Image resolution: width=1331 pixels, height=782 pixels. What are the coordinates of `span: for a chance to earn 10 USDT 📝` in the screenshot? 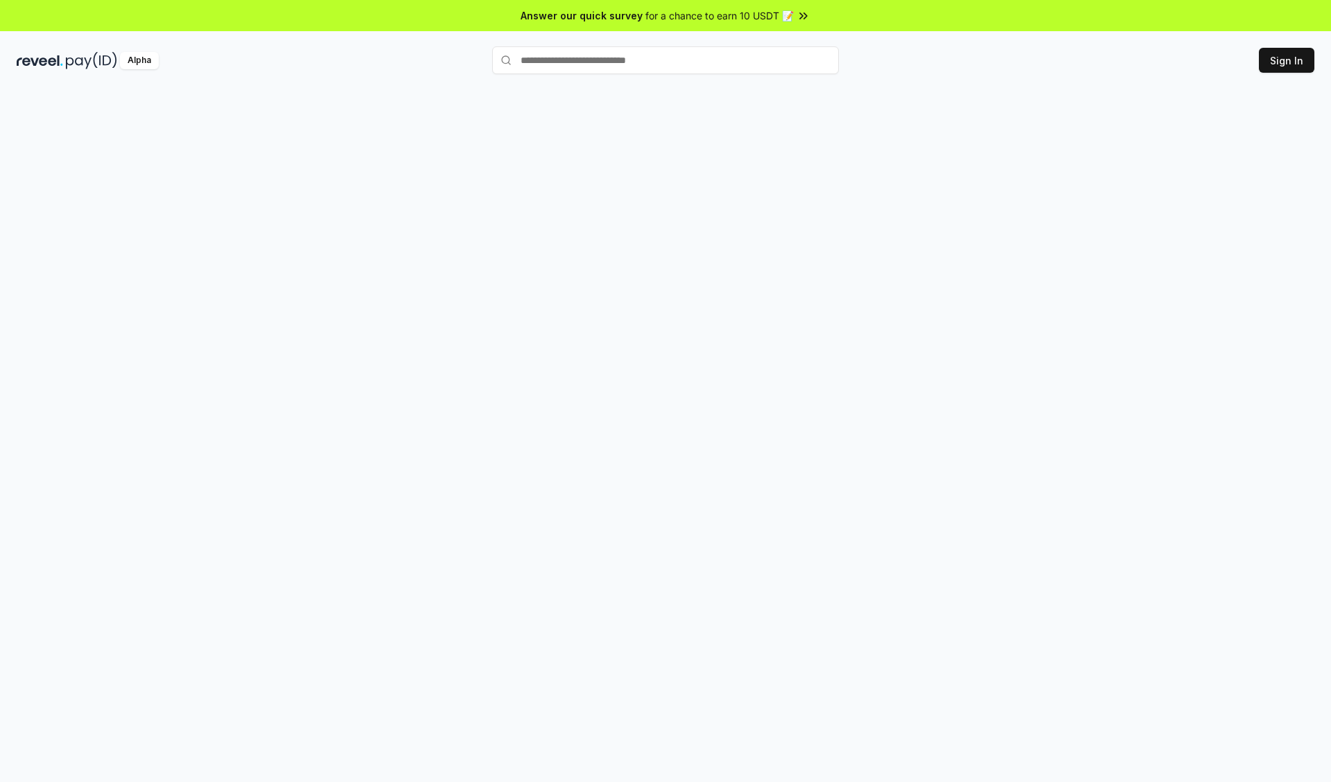 It's located at (719, 15).